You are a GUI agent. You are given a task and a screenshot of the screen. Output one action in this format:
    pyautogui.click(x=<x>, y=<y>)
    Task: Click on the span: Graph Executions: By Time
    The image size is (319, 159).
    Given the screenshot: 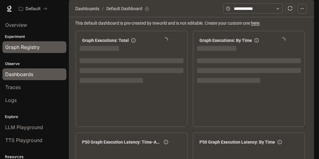 What is the action you would take?
    pyautogui.click(x=226, y=40)
    